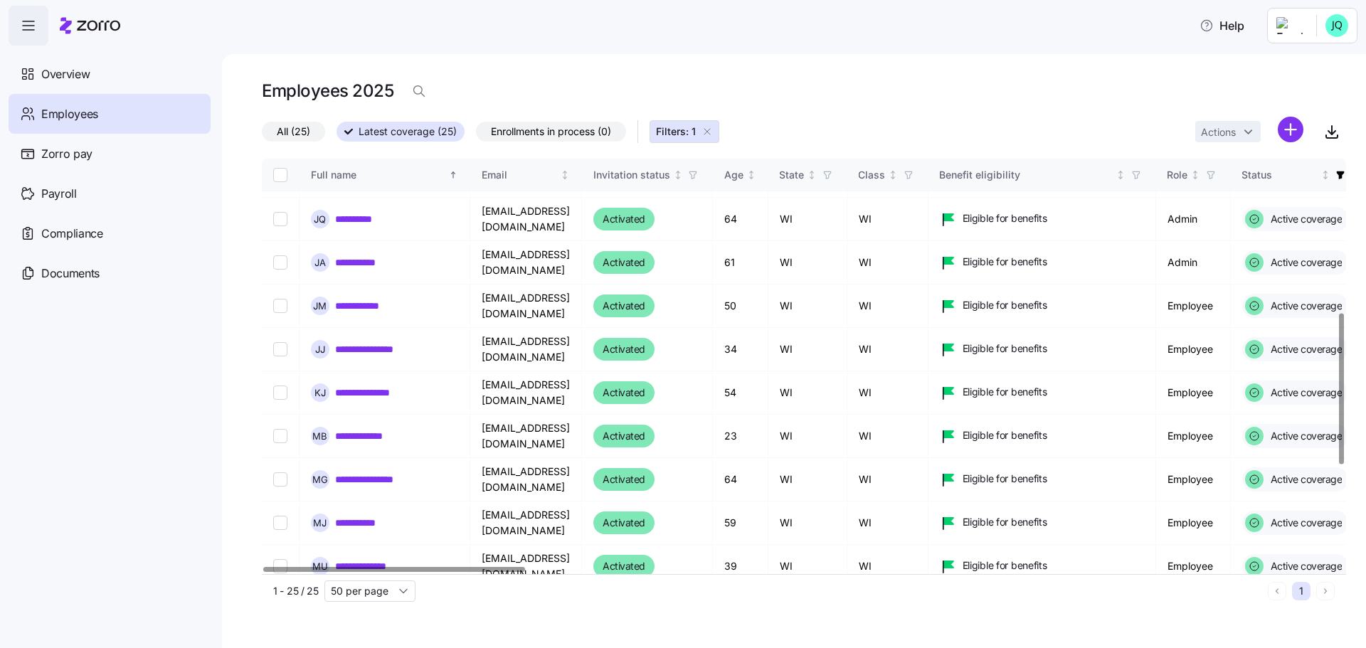 The height and width of the screenshot is (648, 1366). What do you see at coordinates (110, 273) in the screenshot?
I see `a: Documents` at bounding box center [110, 273].